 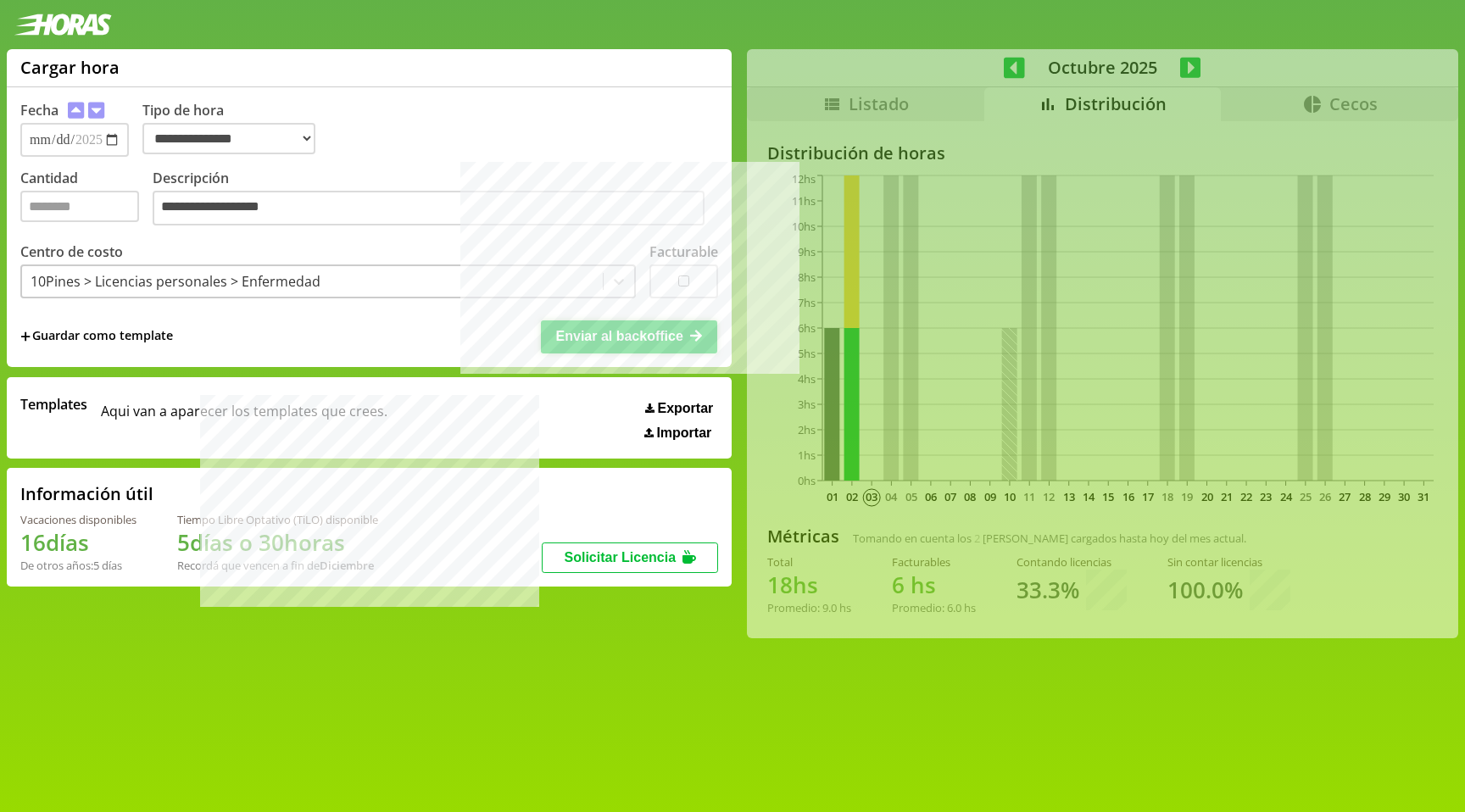 I want to click on label: Tipo de hora, so click(x=236, y=129).